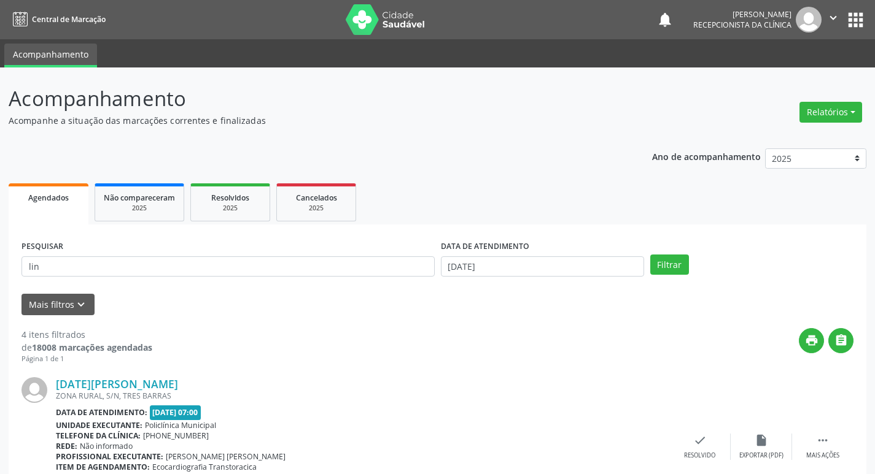 This screenshot has width=875, height=474. What do you see at coordinates (87, 334) in the screenshot?
I see `div: 4 itens filtrados` at bounding box center [87, 334].